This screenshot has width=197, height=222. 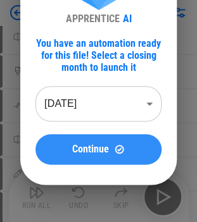 What do you see at coordinates (93, 18) in the screenshot?
I see `div: APPRENTICE` at bounding box center [93, 18].